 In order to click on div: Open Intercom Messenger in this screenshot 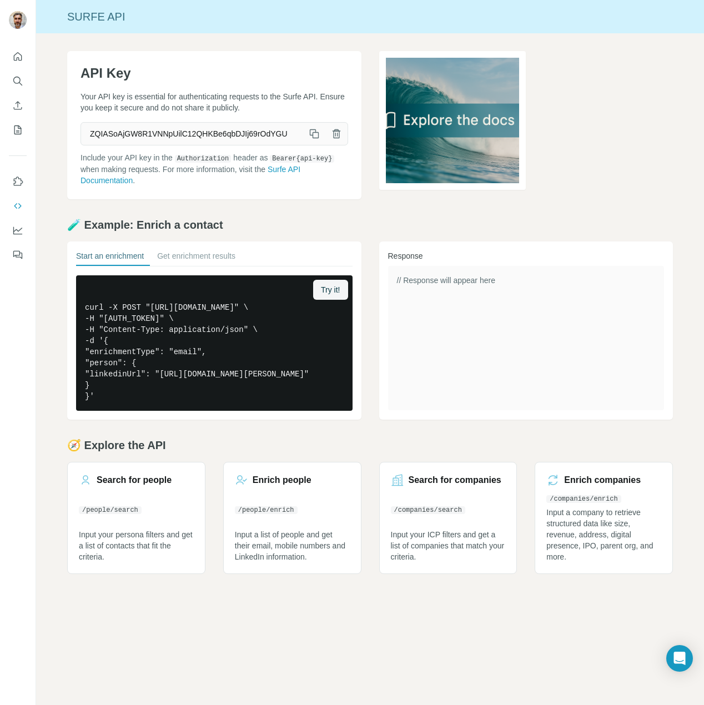, I will do `click(680, 659)`.